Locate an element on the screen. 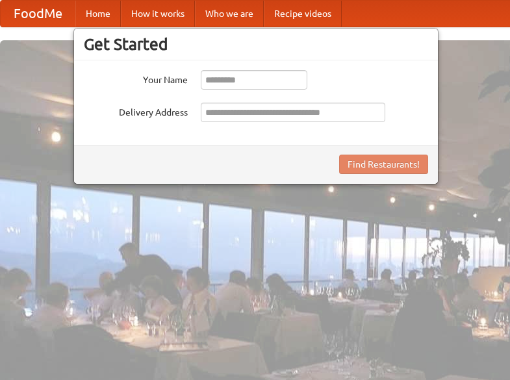 This screenshot has height=380, width=510. button: Find Restaurants! is located at coordinates (383, 164).